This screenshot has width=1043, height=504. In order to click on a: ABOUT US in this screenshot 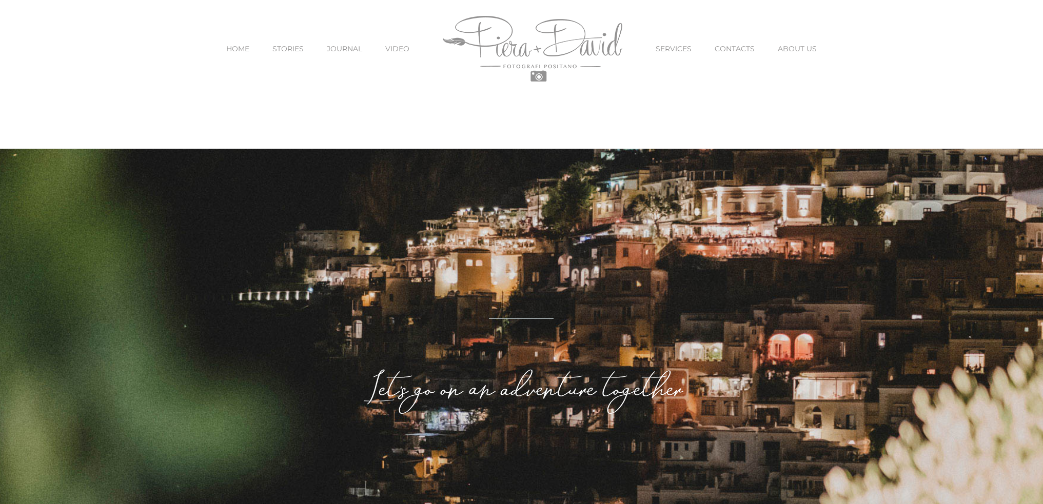, I will do `click(797, 49)`.